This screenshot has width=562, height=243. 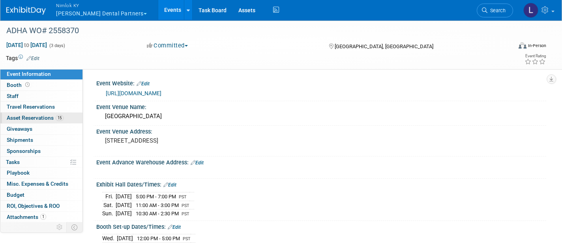 I want to click on span: Attachments, so click(x=26, y=217).